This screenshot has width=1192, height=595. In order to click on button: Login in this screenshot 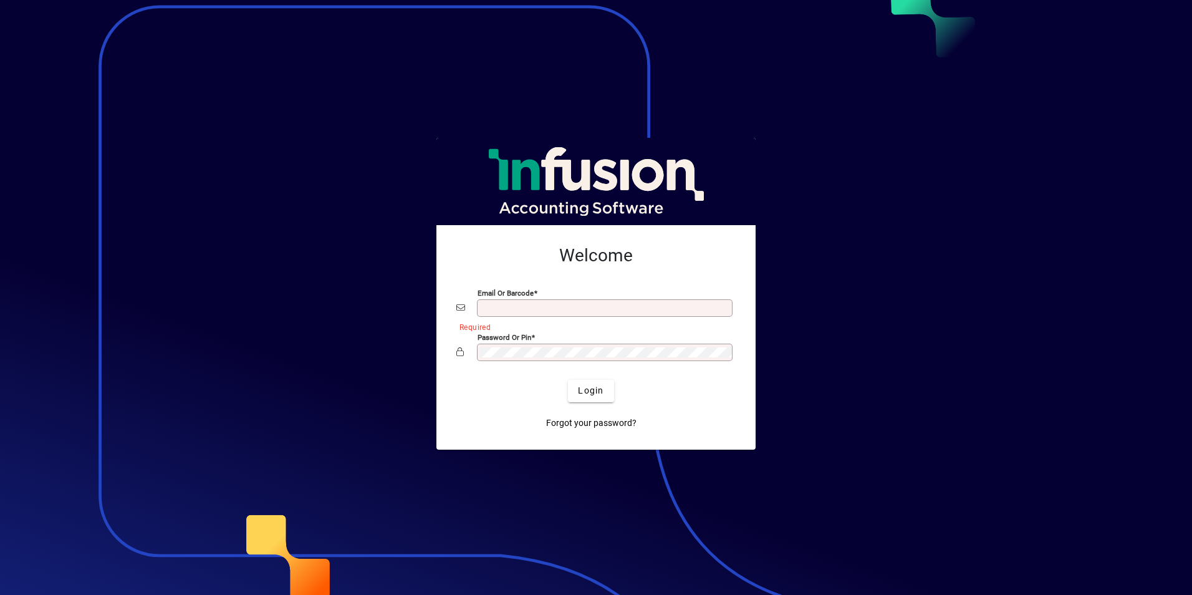, I will do `click(590, 391)`.